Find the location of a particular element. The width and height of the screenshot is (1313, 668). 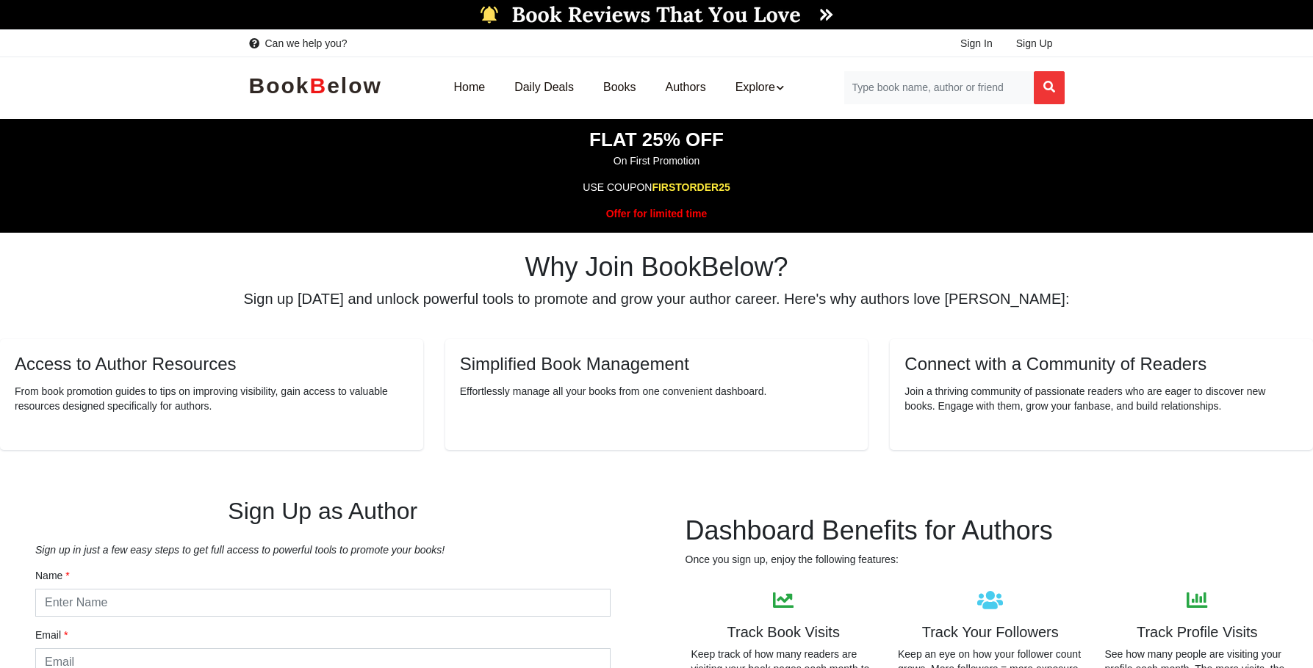

h5: Access to Author Resources is located at coordinates (212, 364).